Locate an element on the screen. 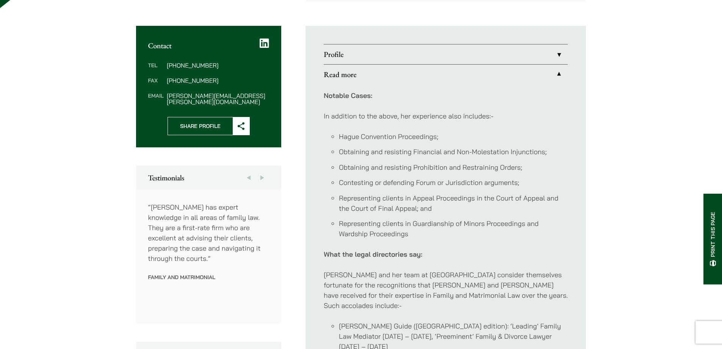 The width and height of the screenshot is (722, 349). li: Hague Convention Proceedings; is located at coordinates (454, 136).